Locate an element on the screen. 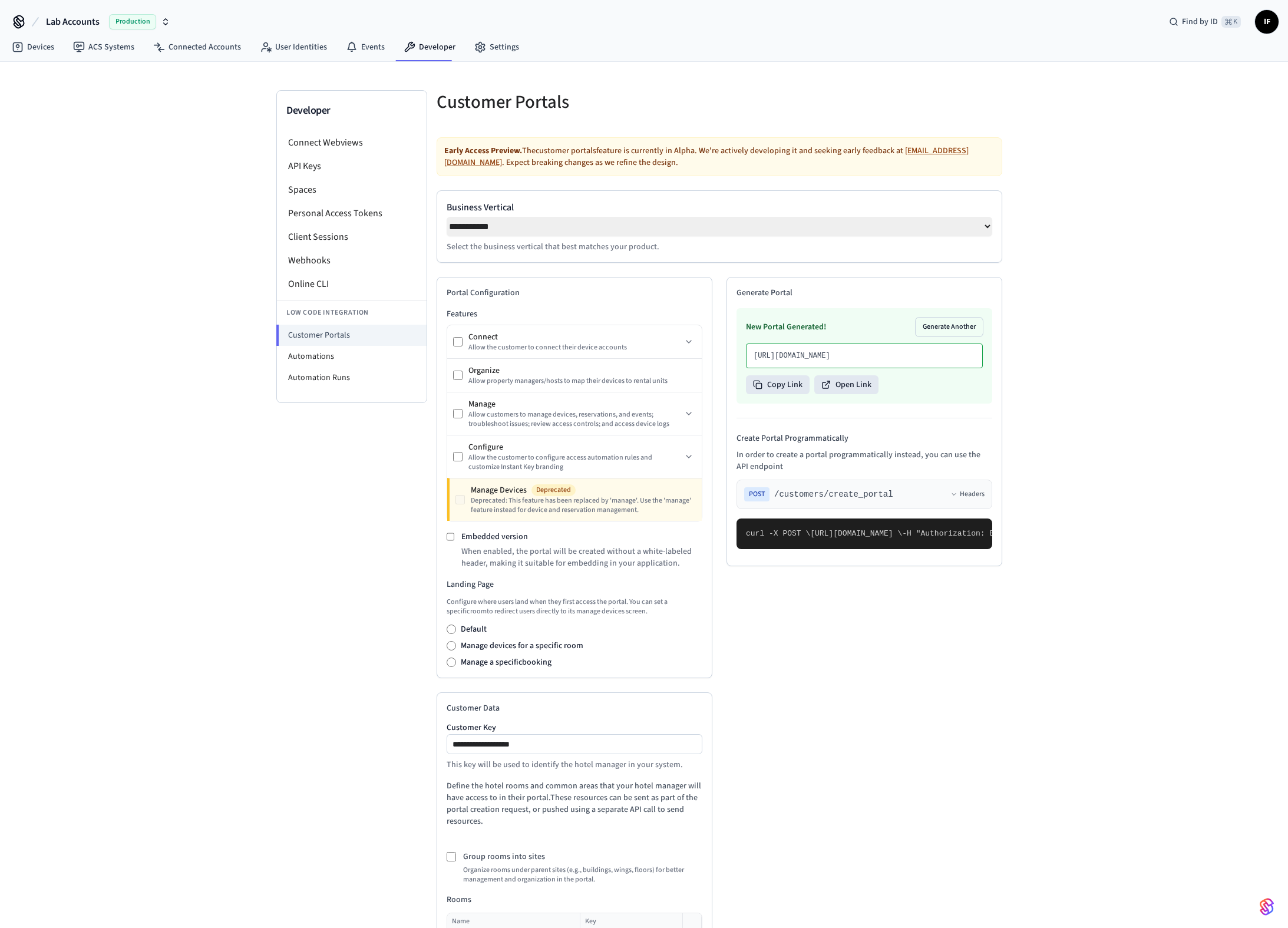 Image resolution: width=1288 pixels, height=928 pixels. span: ⌘ K is located at coordinates (1230, 22).